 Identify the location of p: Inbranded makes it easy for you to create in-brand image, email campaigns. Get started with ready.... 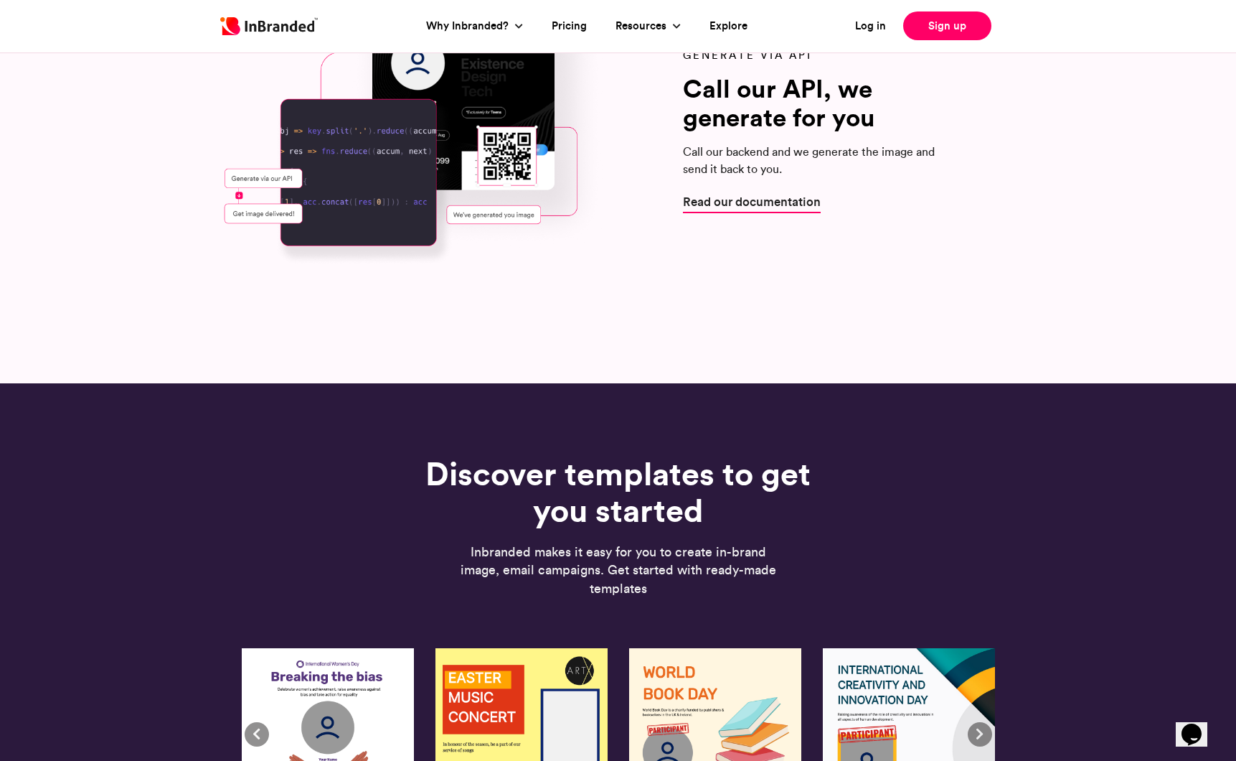
(619, 570).